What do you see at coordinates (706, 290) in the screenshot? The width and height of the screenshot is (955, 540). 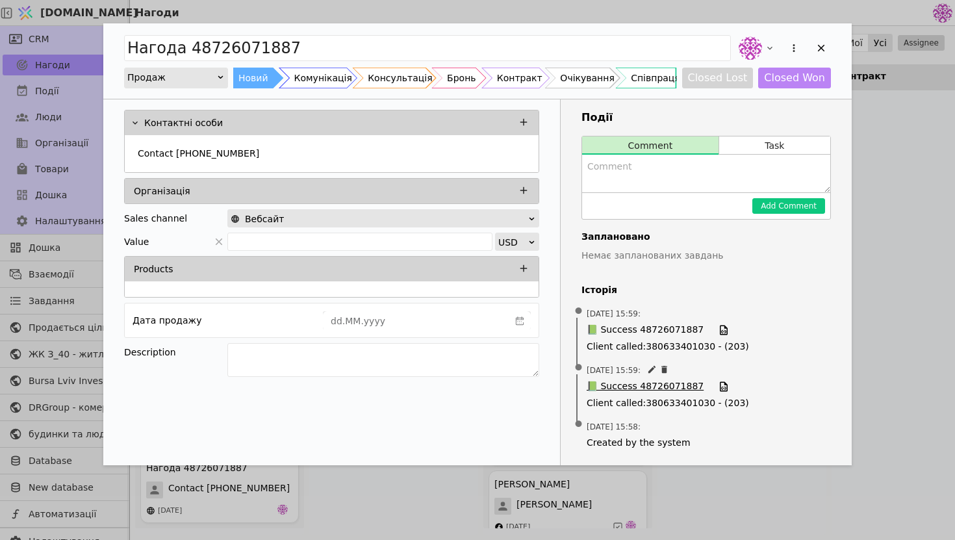 I see `h4: Історія` at bounding box center [706, 290].